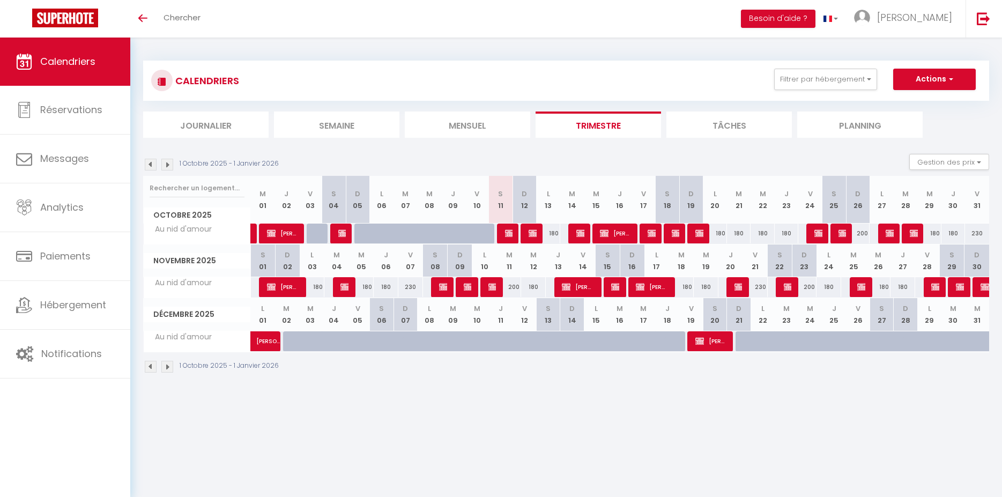 The image size is (1002, 497). What do you see at coordinates (935, 79) in the screenshot?
I see `button: Actions` at bounding box center [935, 79].